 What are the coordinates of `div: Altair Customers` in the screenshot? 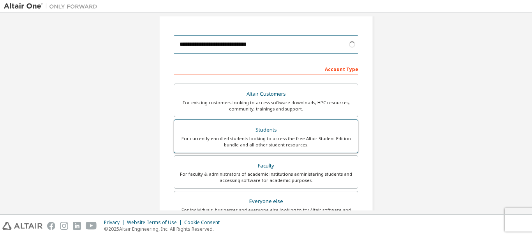 It's located at (266, 94).